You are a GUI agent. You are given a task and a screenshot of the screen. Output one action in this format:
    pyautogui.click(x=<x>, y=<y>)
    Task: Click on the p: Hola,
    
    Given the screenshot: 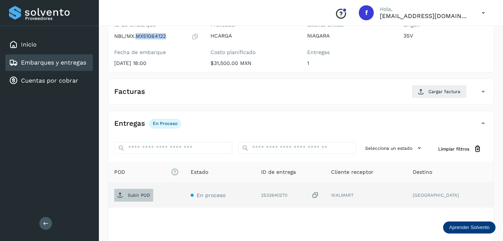 What is the action you would take?
    pyautogui.click(x=425, y=9)
    